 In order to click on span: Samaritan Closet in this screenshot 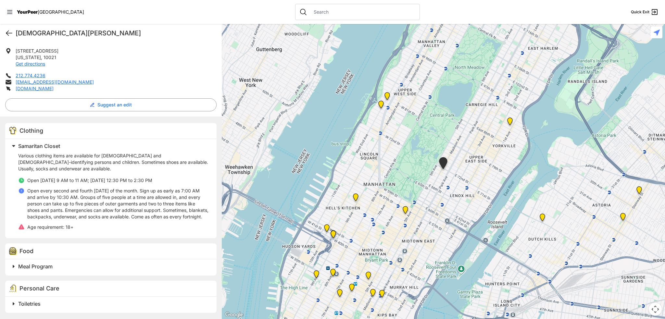, I will do `click(39, 146)`.